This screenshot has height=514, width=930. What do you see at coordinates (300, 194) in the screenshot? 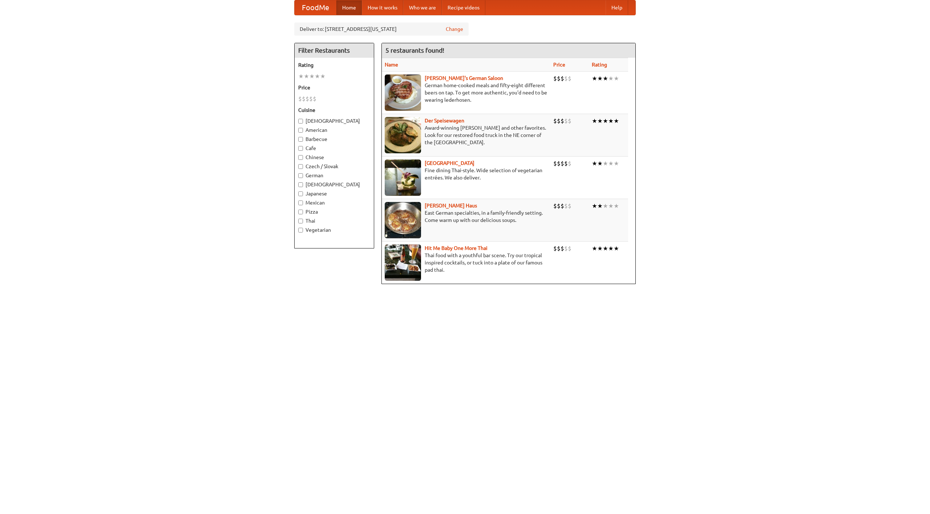
I see `input: Japanese` at bounding box center [300, 194].